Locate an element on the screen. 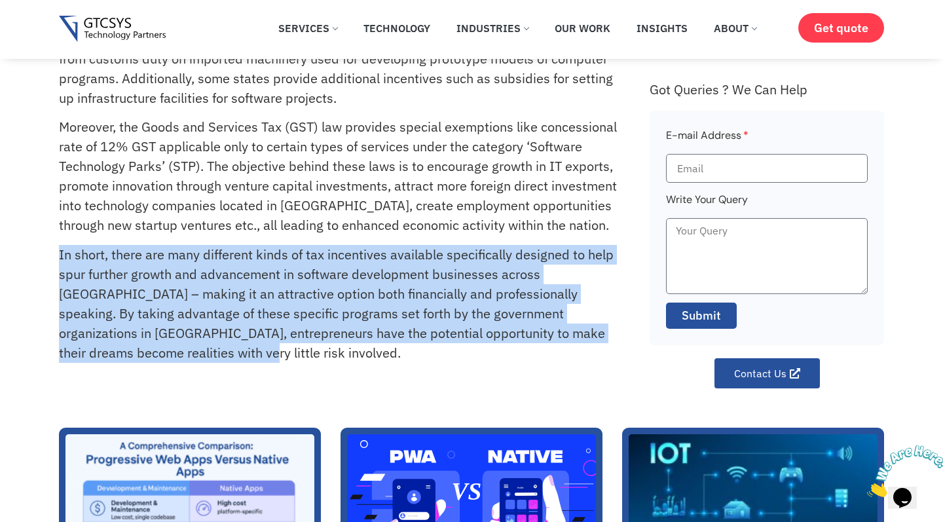  label: E-mail Address is located at coordinates (707, 140).